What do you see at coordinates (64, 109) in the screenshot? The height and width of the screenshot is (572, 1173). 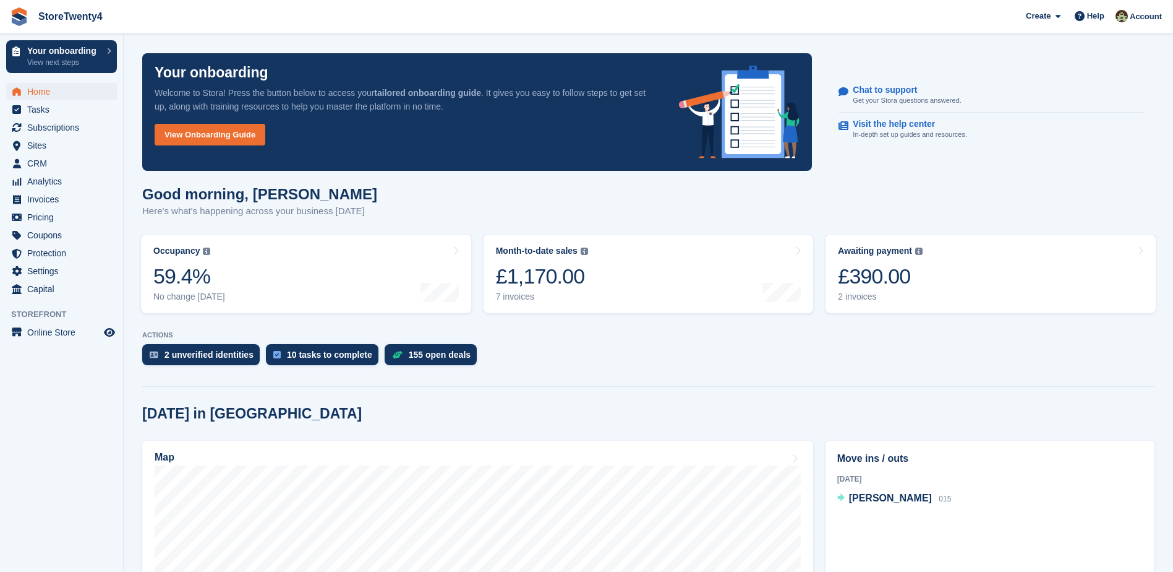 I see `span: Tasks` at bounding box center [64, 109].